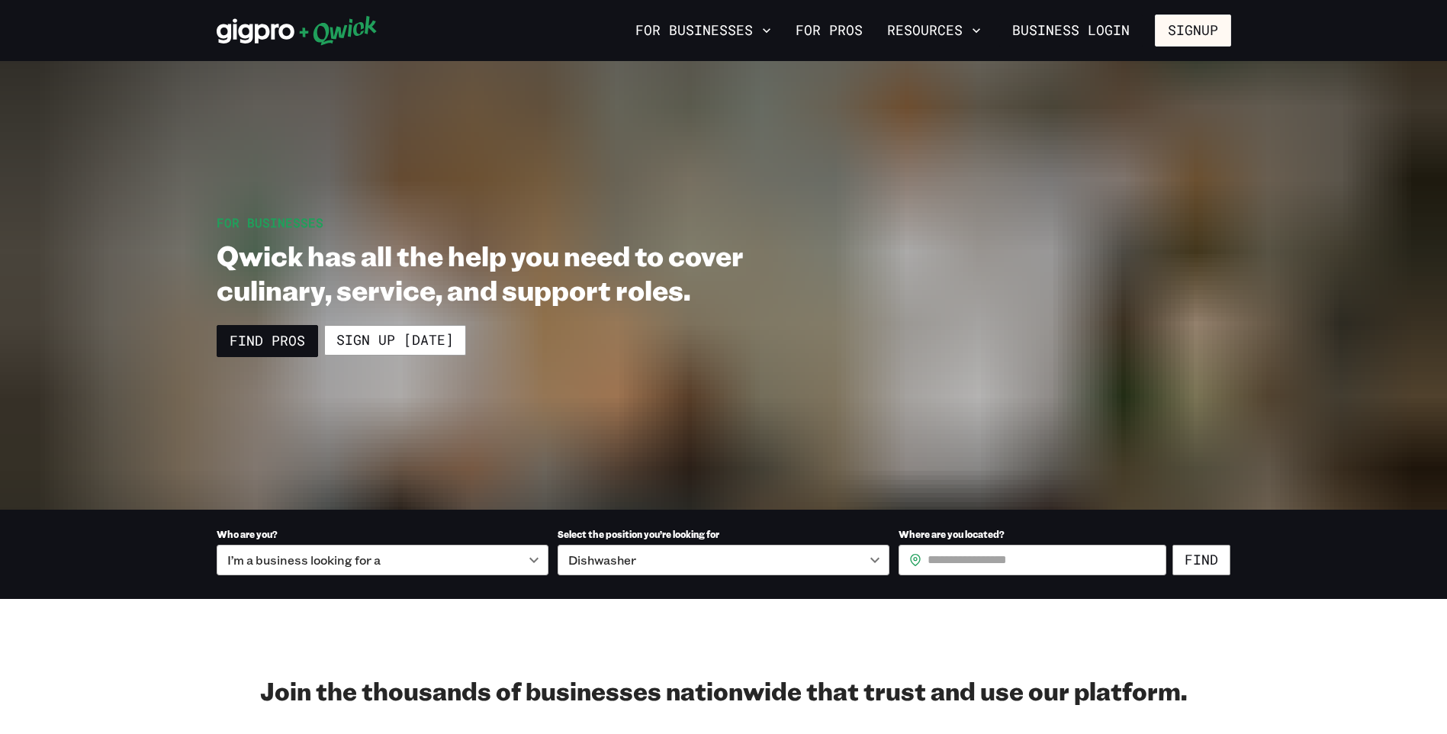 Image resolution: width=1447 pixels, height=734 pixels. I want to click on span: Where are you located?, so click(951, 534).